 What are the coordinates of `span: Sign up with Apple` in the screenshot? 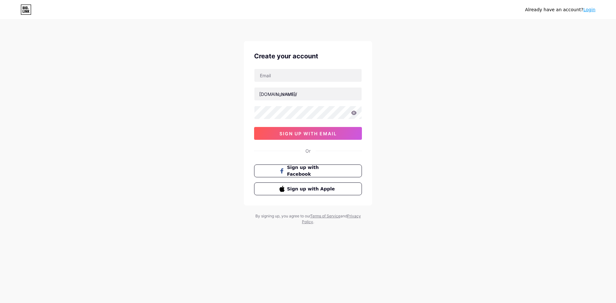 It's located at (312, 189).